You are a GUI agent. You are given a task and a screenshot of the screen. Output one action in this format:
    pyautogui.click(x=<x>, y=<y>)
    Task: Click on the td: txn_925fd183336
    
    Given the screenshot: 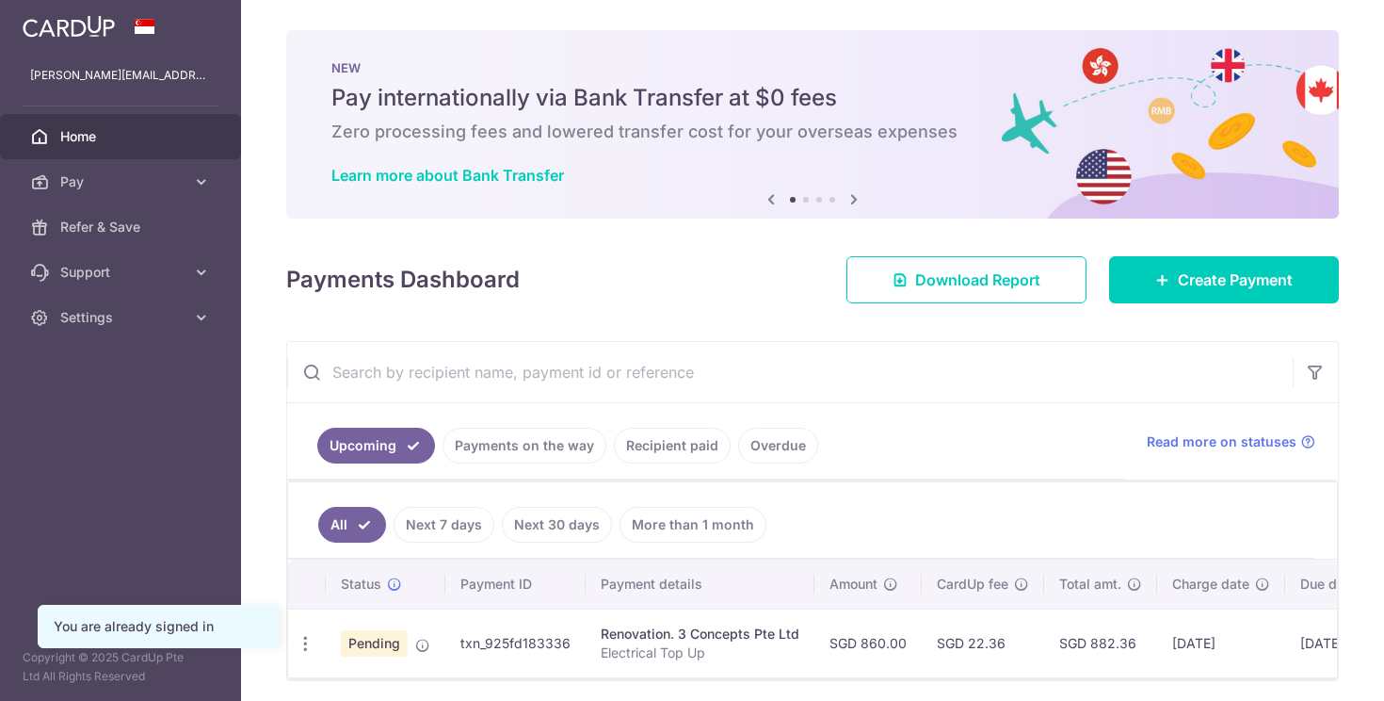 What is the action you would take?
    pyautogui.click(x=515, y=642)
    